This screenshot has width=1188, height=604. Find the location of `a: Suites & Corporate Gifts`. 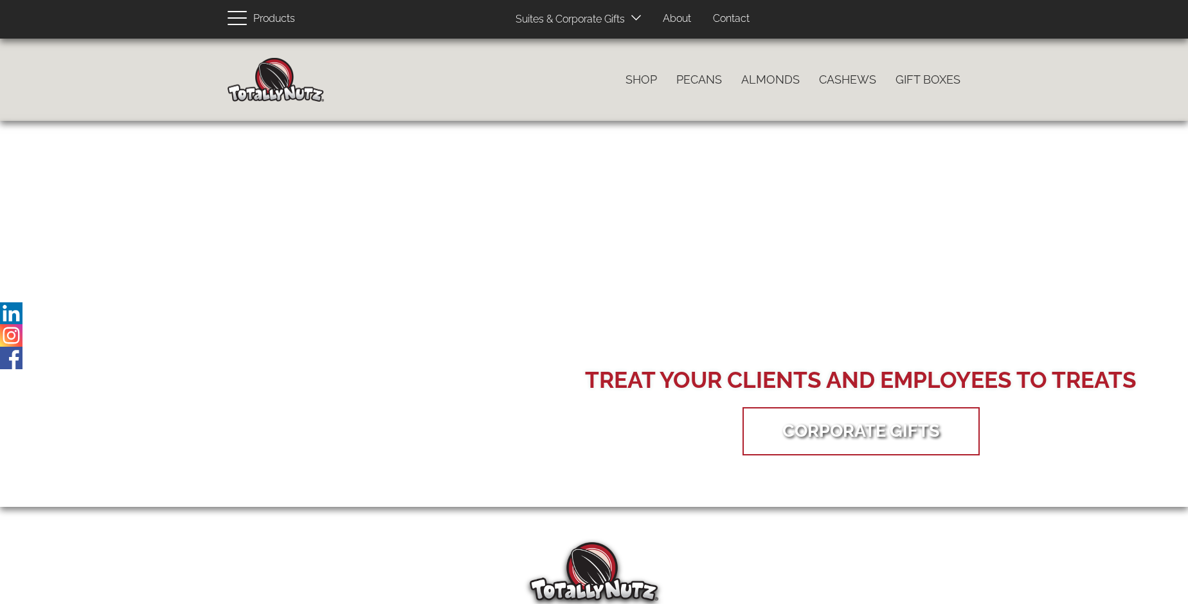

a: Suites & Corporate Gifts is located at coordinates (567, 19).